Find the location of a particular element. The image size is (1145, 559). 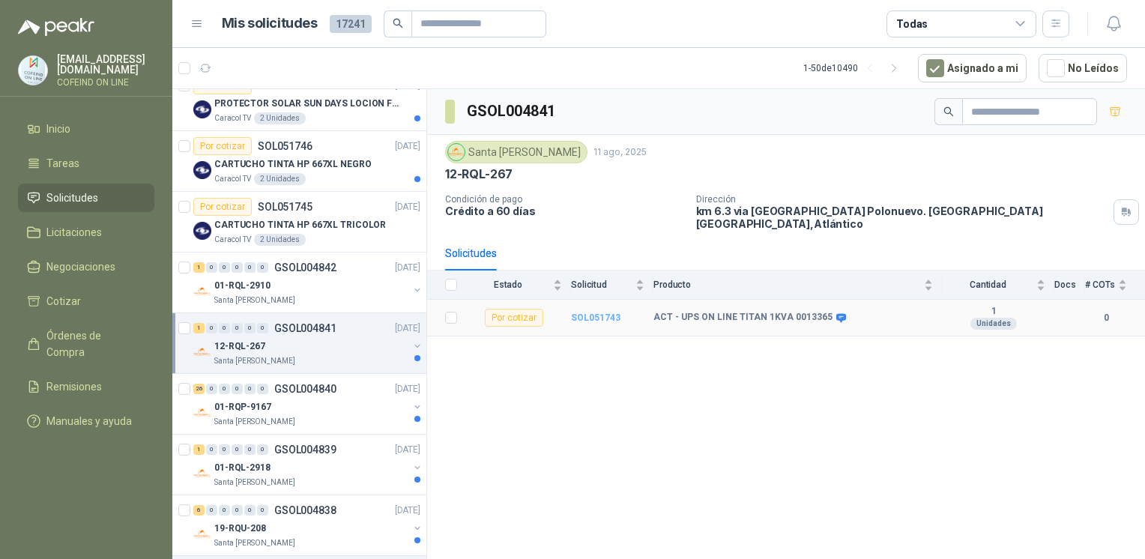

th: Cantidad is located at coordinates (998, 285).